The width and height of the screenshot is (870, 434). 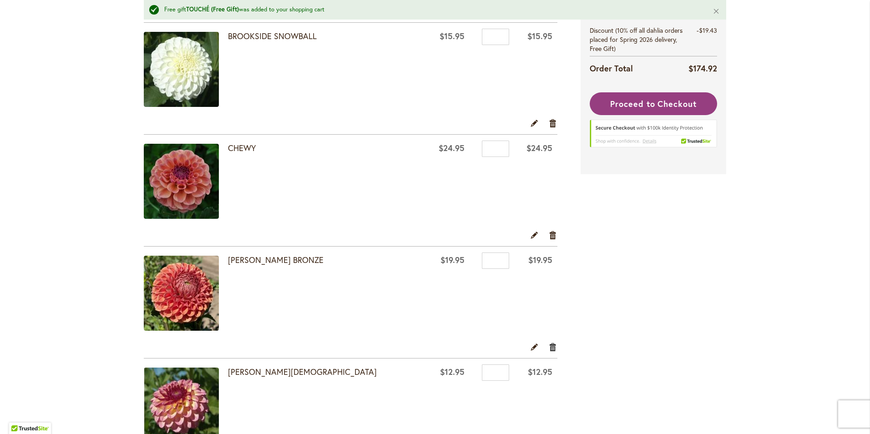 What do you see at coordinates (653, 104) in the screenshot?
I see `button: Proceed to Checkout` at bounding box center [653, 104].